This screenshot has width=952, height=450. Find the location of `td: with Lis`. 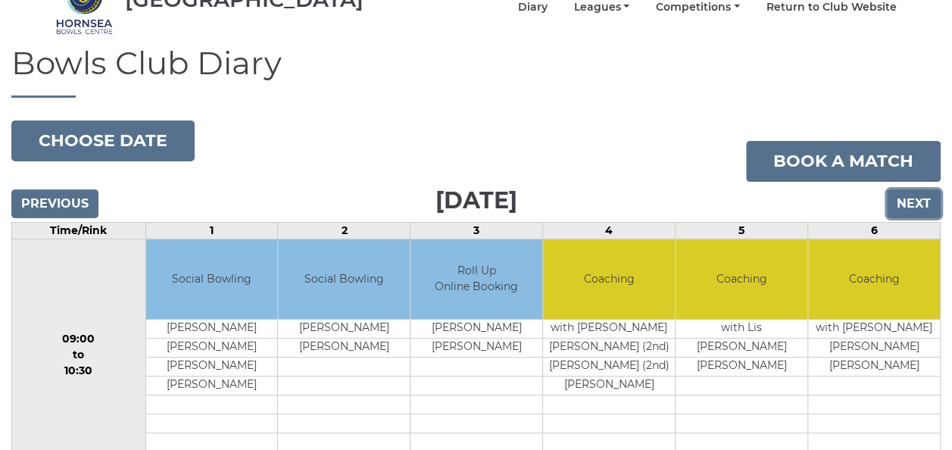

td: with Lis is located at coordinates (742, 328).